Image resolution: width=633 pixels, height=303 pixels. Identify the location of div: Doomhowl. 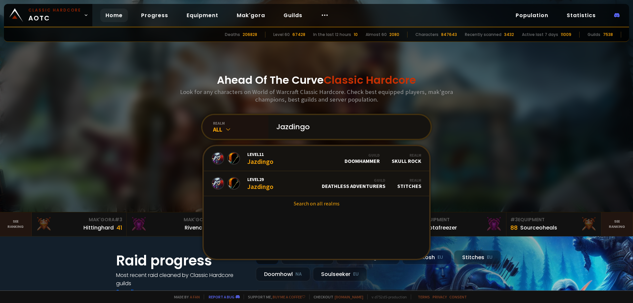
(283, 274).